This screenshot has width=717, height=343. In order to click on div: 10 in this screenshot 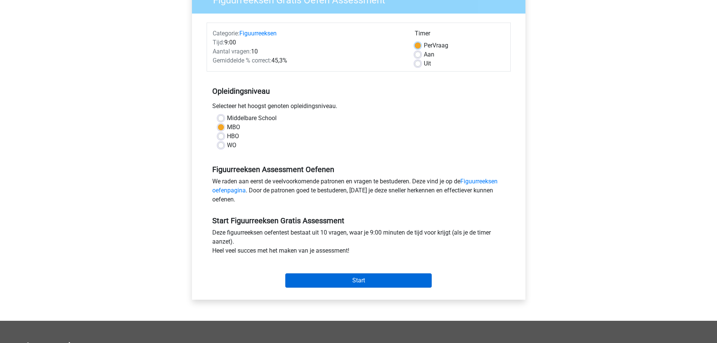, I will do `click(308, 52)`.